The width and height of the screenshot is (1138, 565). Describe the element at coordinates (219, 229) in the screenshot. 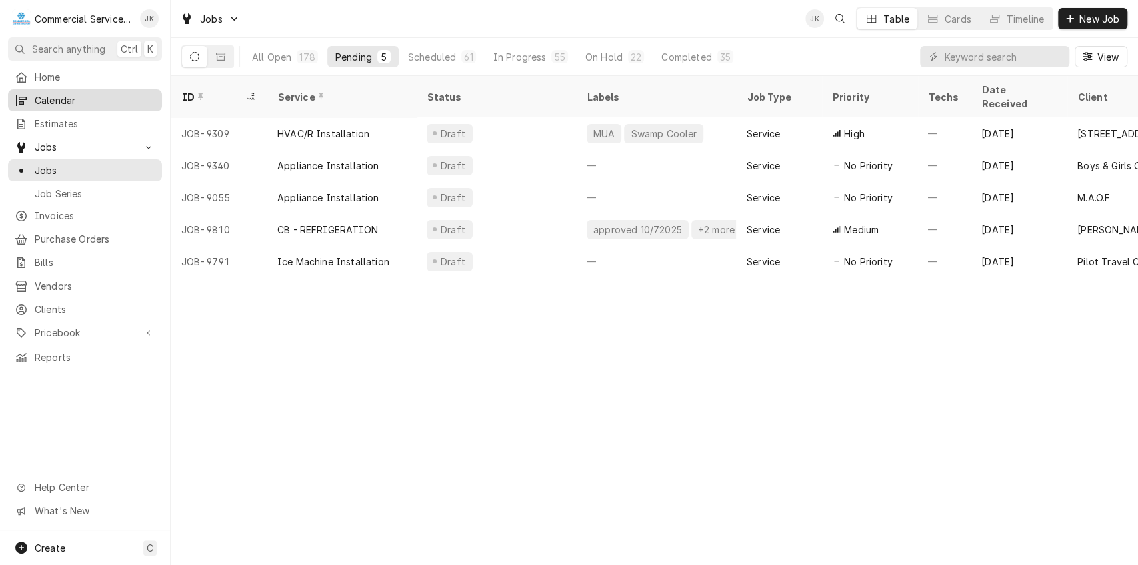

I see `div: JOB-9810` at that location.